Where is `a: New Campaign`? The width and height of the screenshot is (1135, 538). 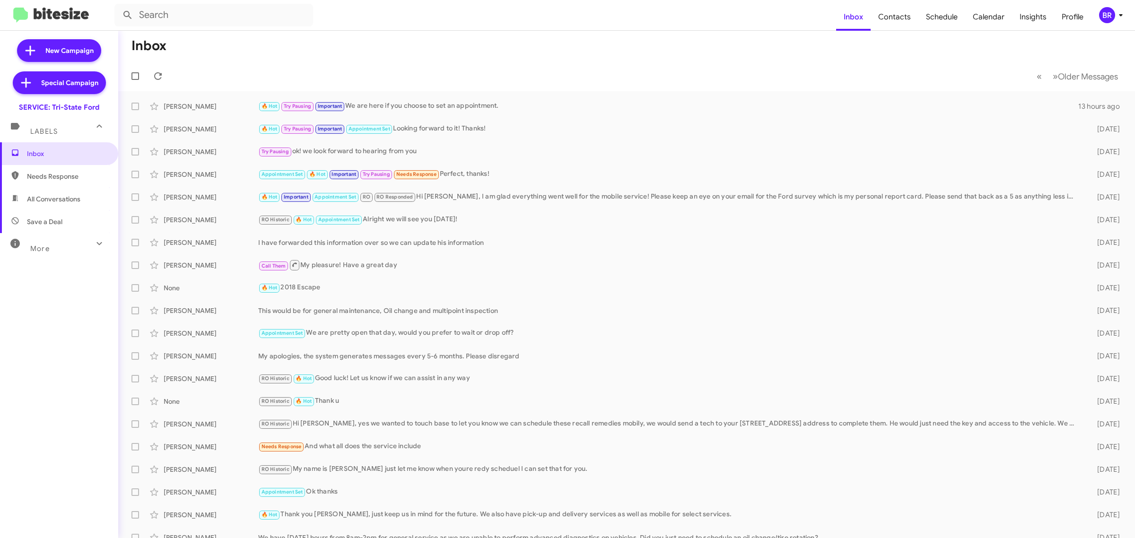 a: New Campaign is located at coordinates (59, 51).